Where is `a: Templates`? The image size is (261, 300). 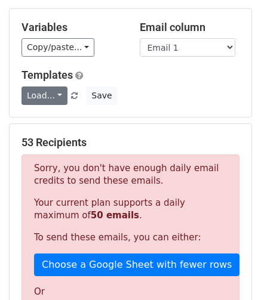
a: Templates is located at coordinates (47, 75).